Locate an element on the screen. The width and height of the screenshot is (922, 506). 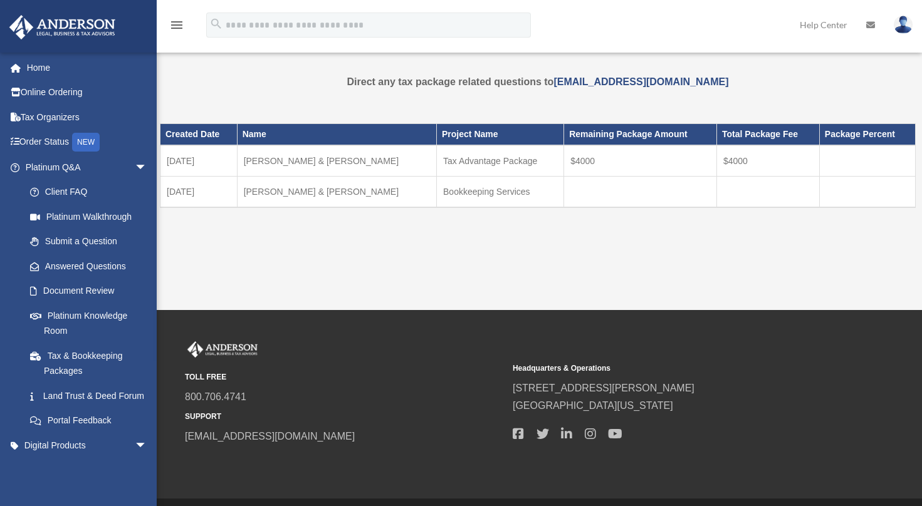
a: Platinum Walkthrough is located at coordinates (91, 217).